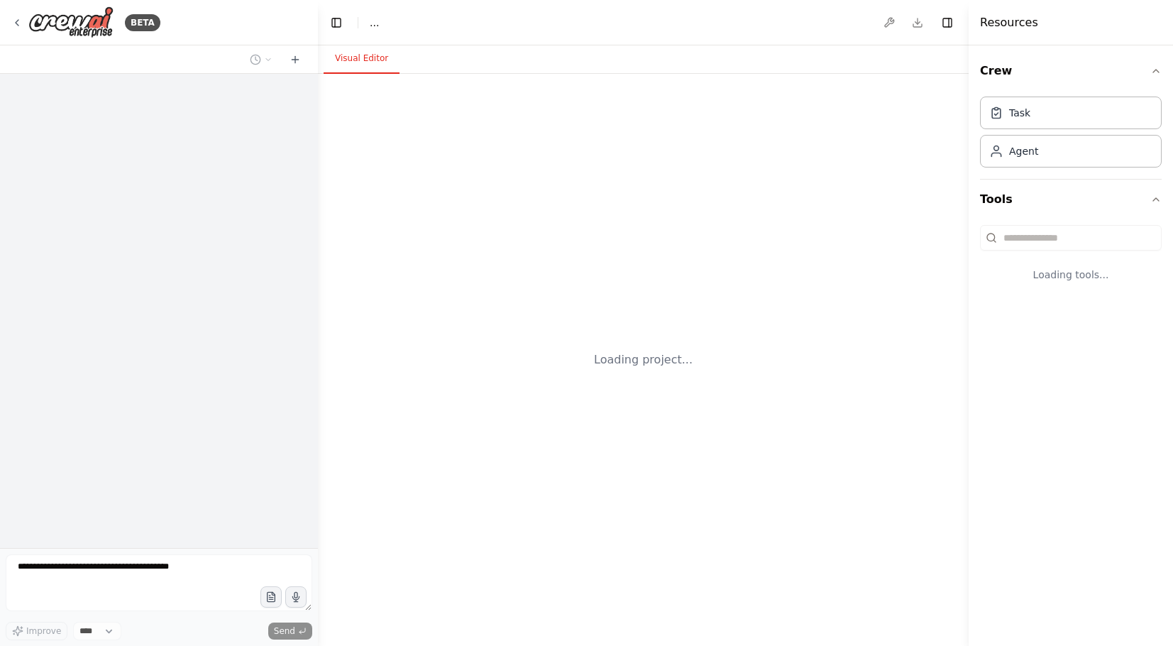  What do you see at coordinates (1020, 113) in the screenshot?
I see `div: Task` at bounding box center [1020, 113].